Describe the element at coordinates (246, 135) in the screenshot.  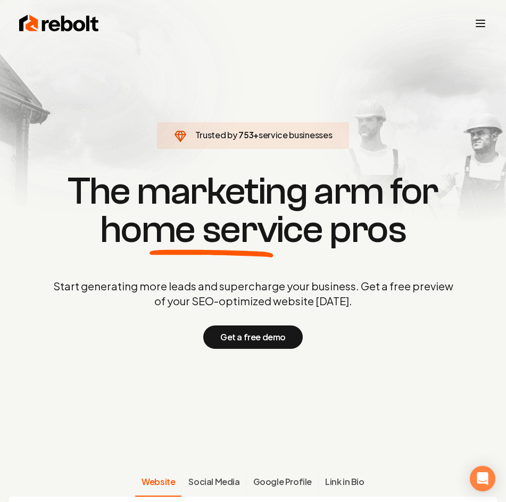
I see `span: 753` at that location.